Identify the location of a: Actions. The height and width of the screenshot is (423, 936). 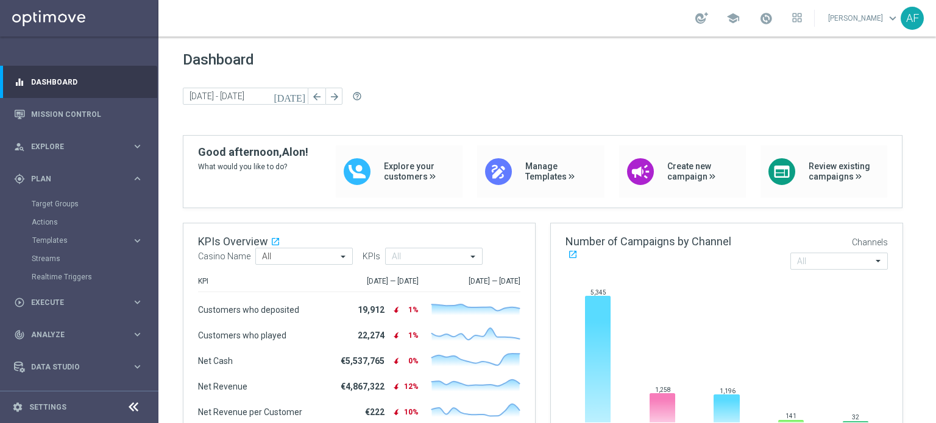
(79, 222).